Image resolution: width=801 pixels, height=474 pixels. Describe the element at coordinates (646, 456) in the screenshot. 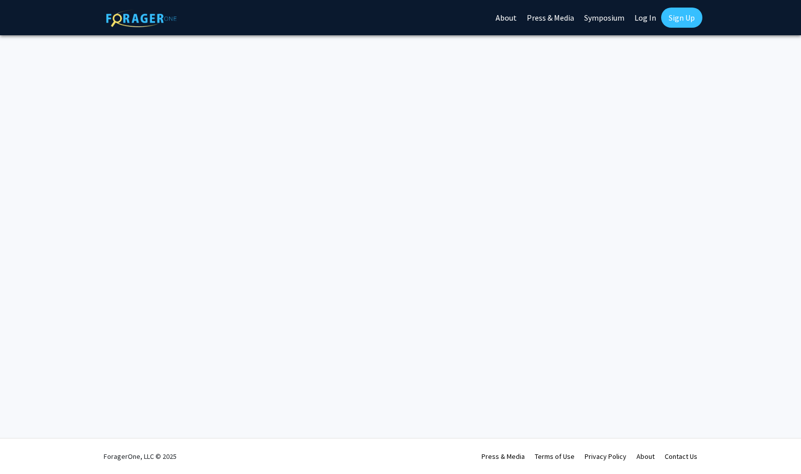

I see `a: About` at that location.